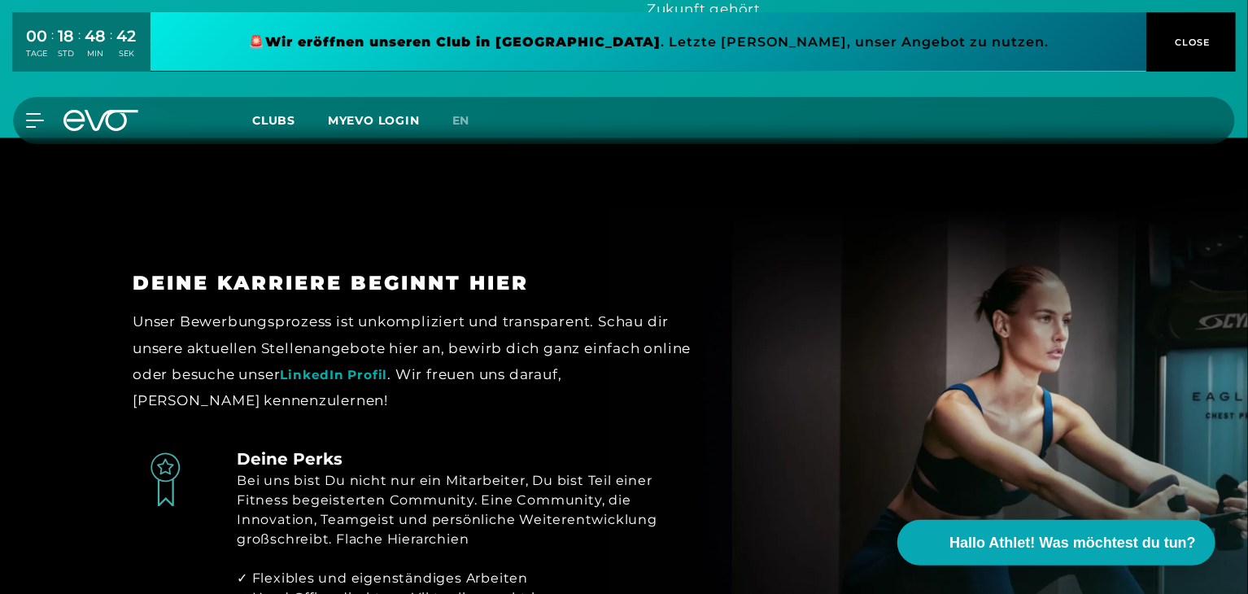  Describe the element at coordinates (1191, 42) in the screenshot. I see `button: CLOSE` at that location.